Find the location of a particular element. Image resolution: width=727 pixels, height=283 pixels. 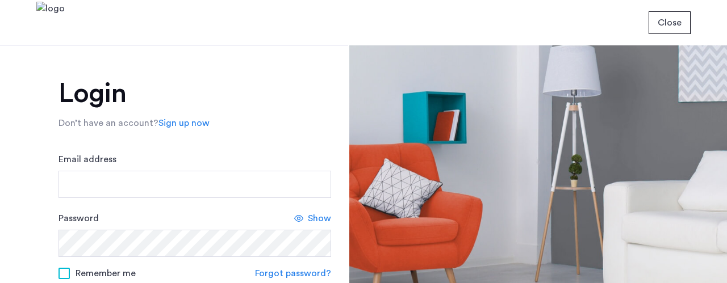

span: Close is located at coordinates (669, 23).